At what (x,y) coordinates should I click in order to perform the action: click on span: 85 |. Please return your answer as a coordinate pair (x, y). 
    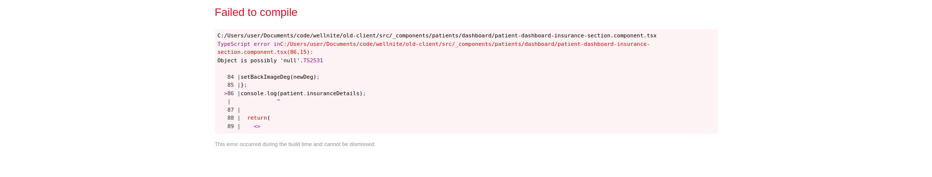
    Looking at the image, I should click on (234, 85).